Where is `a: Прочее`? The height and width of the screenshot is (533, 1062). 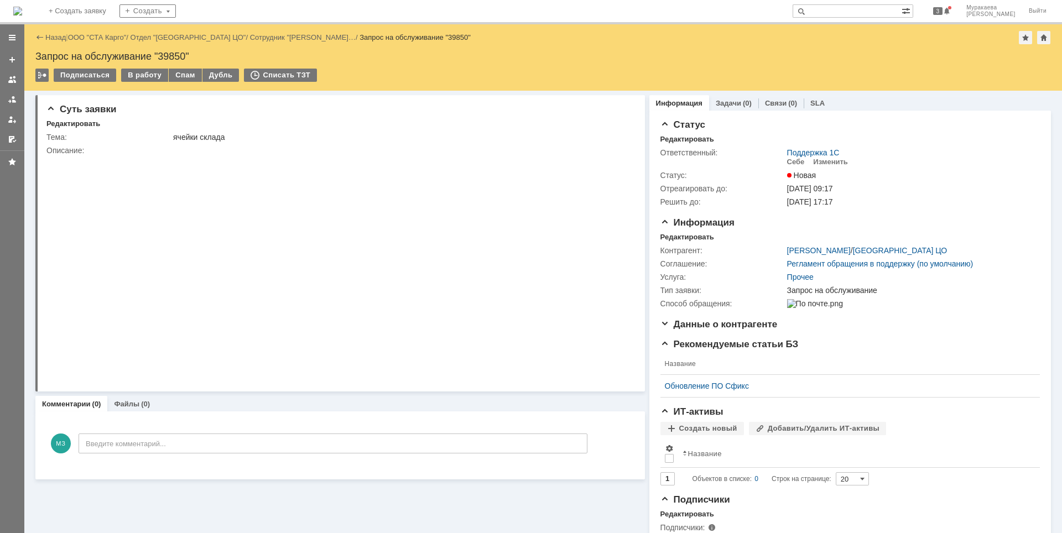
a: Прочее is located at coordinates (800, 277).